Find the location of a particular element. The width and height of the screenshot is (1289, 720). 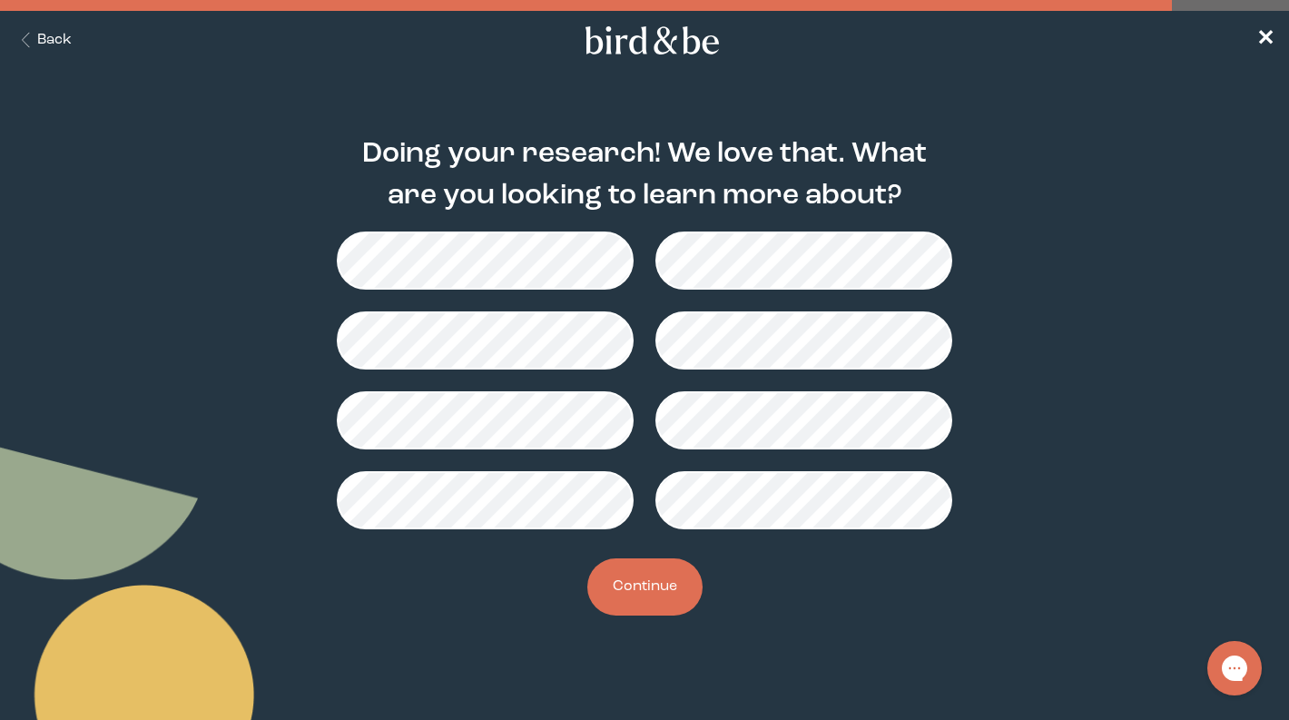

button: Continue is located at coordinates (645, 586).